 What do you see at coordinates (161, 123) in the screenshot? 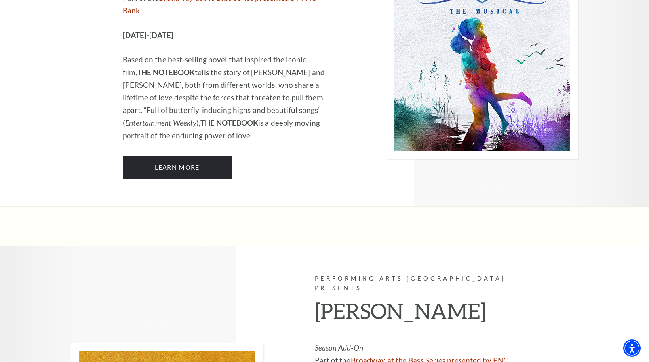
I see `em: Entertainment Weekly` at bounding box center [161, 123].